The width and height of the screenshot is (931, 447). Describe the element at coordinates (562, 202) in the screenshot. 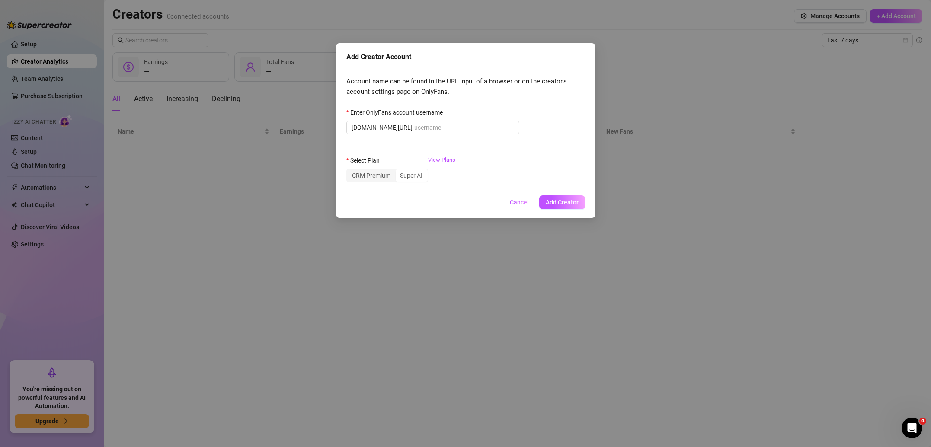

I see `button: Add Creator` at that location.